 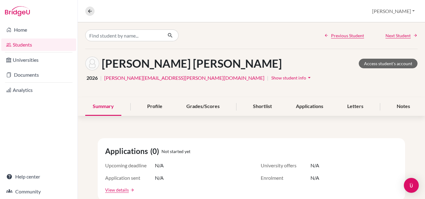 I want to click on span: Not started yet, so click(x=176, y=151).